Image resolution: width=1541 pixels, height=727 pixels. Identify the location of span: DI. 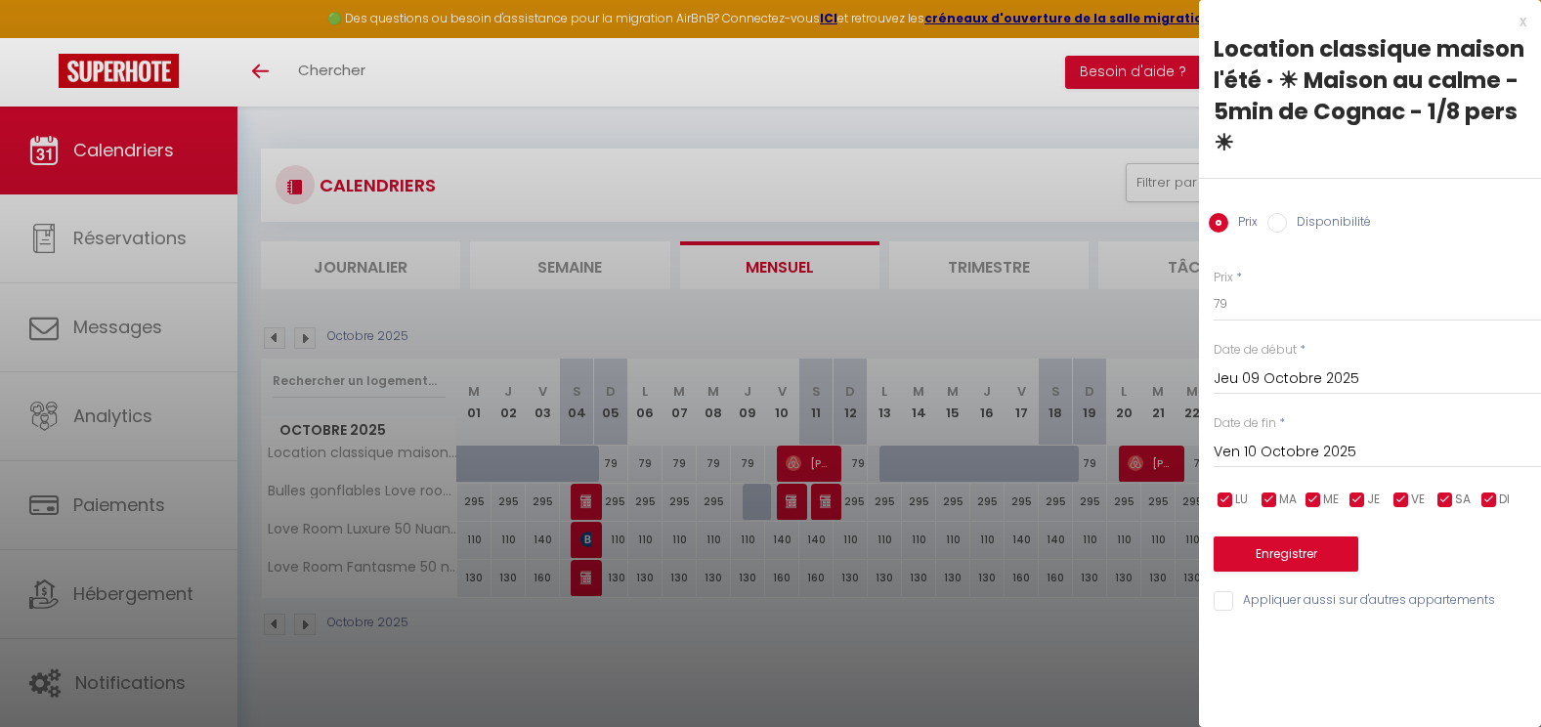
(1504, 499).